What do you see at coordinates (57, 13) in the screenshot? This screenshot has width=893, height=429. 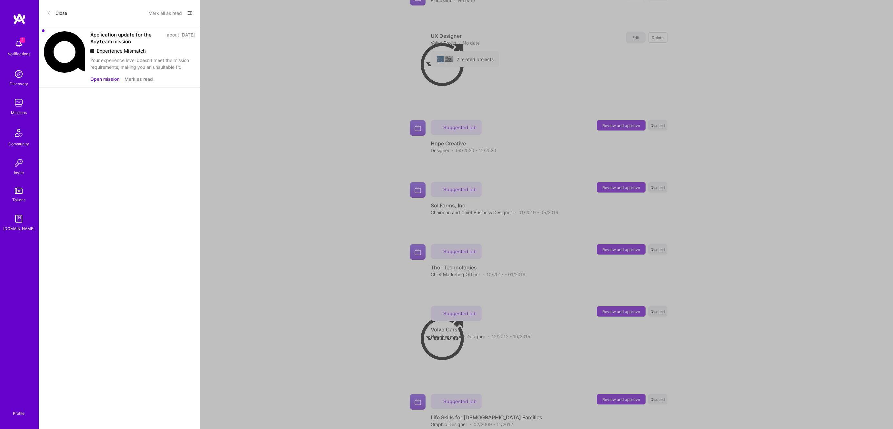 I see `button: Close` at bounding box center [57, 13].